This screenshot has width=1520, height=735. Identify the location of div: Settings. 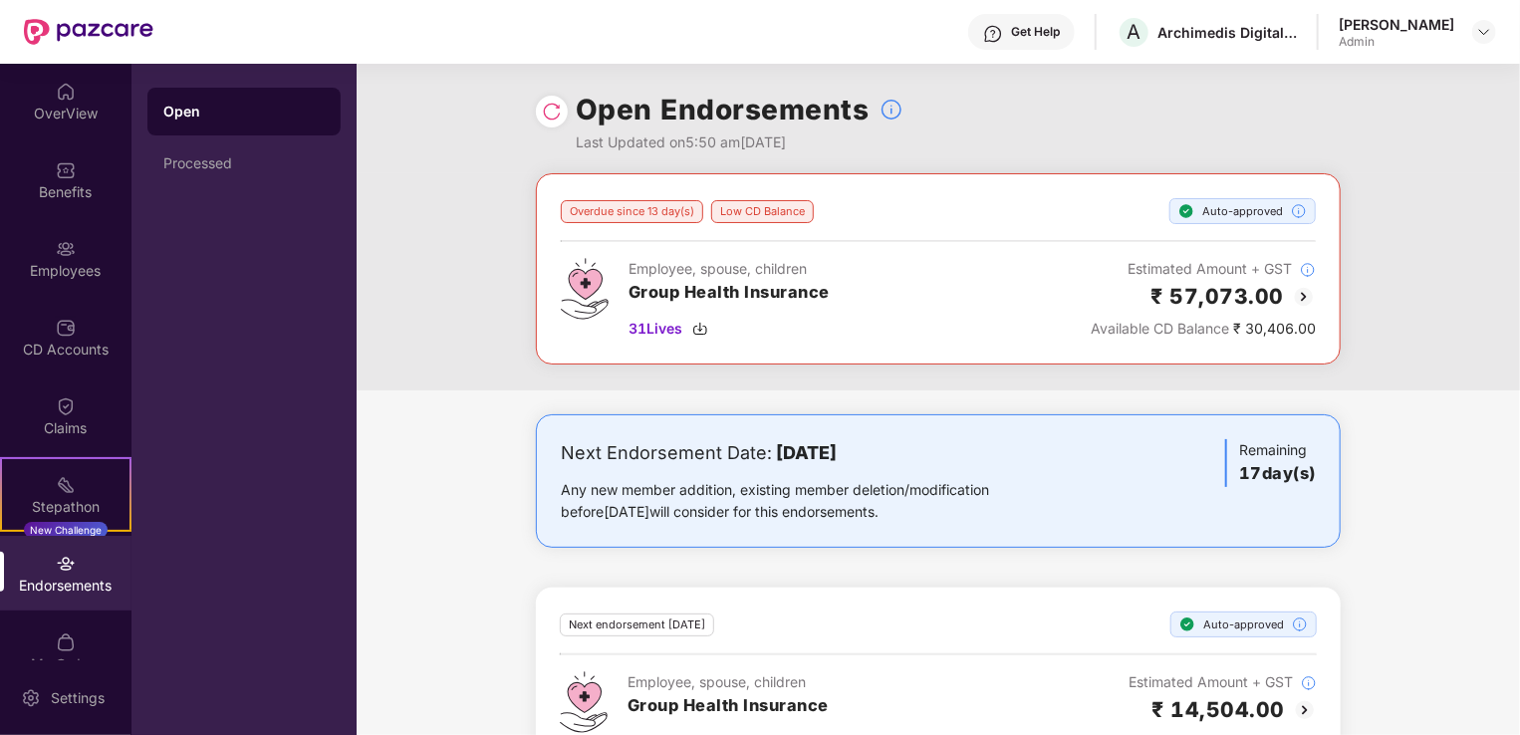
(78, 698).